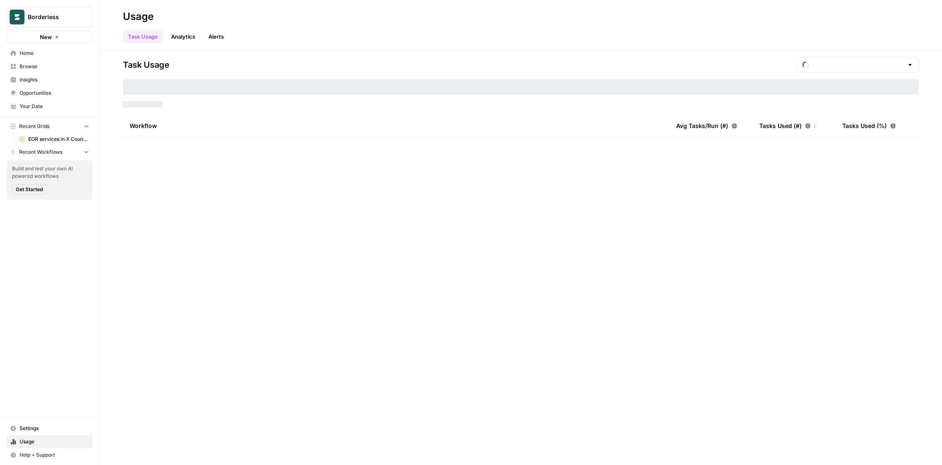 The width and height of the screenshot is (942, 465). Describe the element at coordinates (146, 65) in the screenshot. I see `span: Task Usage` at that location.